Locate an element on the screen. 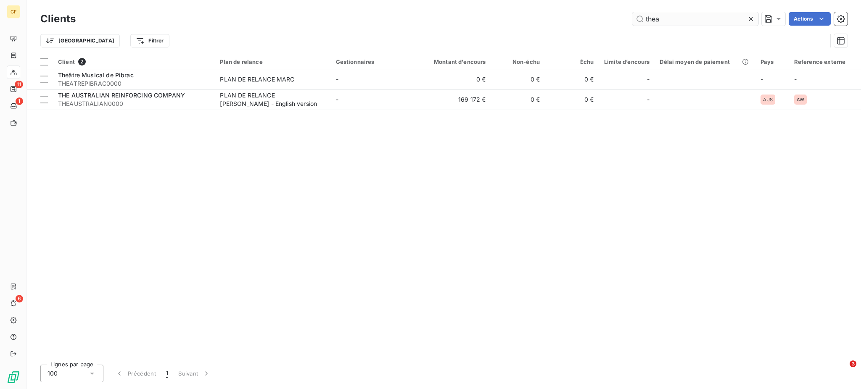 The height and width of the screenshot is (389, 861). span: AUS is located at coordinates (768, 100).